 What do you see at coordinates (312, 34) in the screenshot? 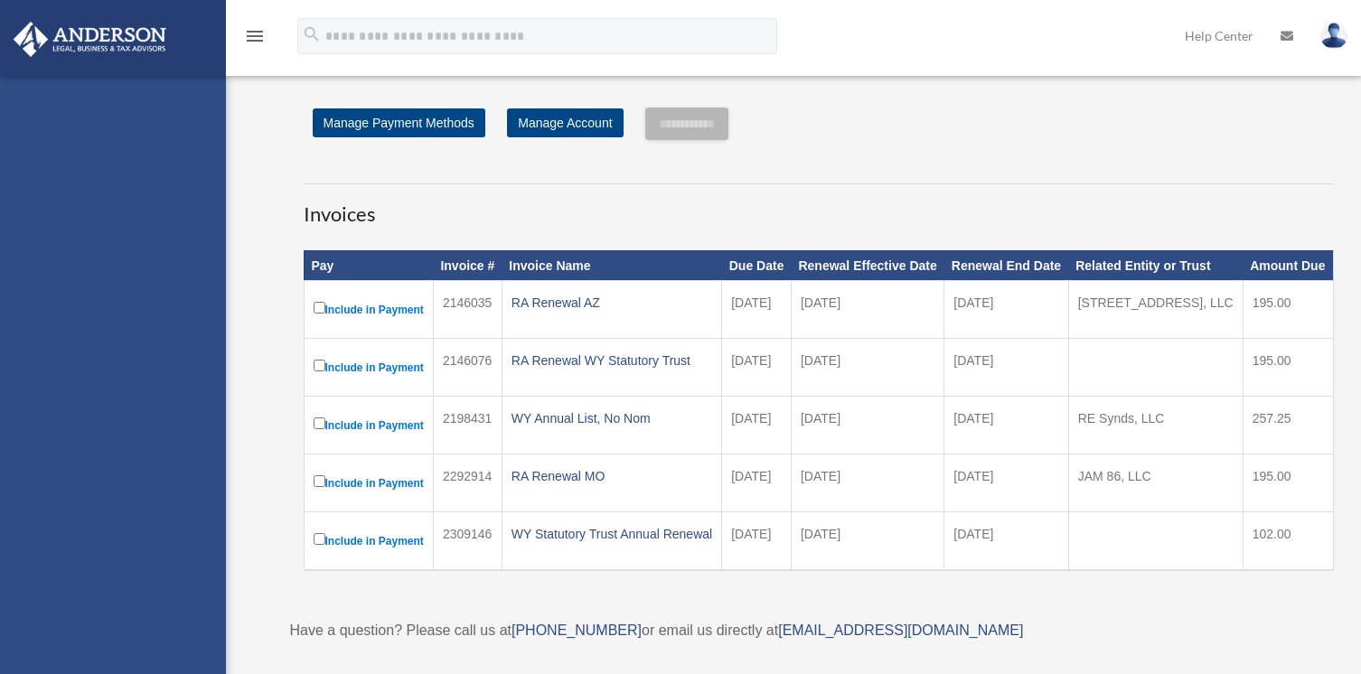
I see `i: search` at bounding box center [312, 34].